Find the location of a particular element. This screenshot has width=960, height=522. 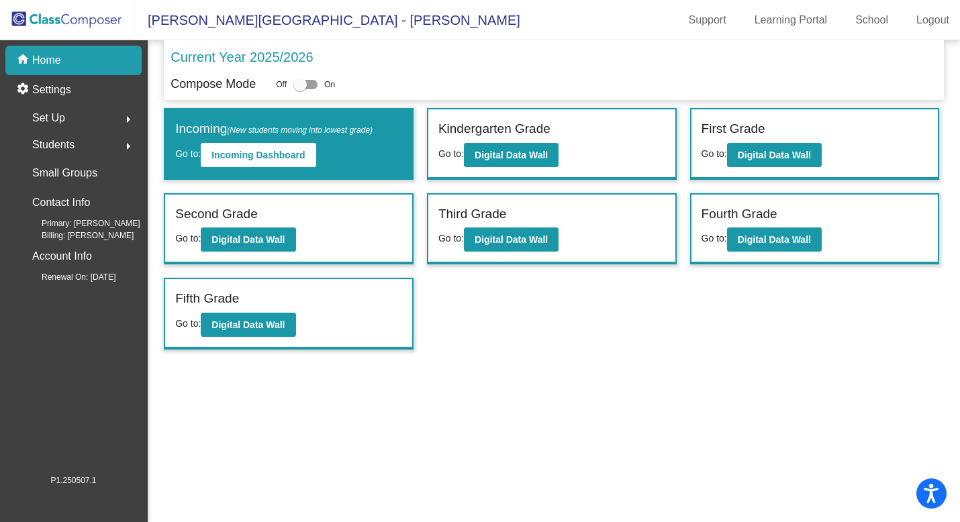

p: Settings is located at coordinates (52, 90).